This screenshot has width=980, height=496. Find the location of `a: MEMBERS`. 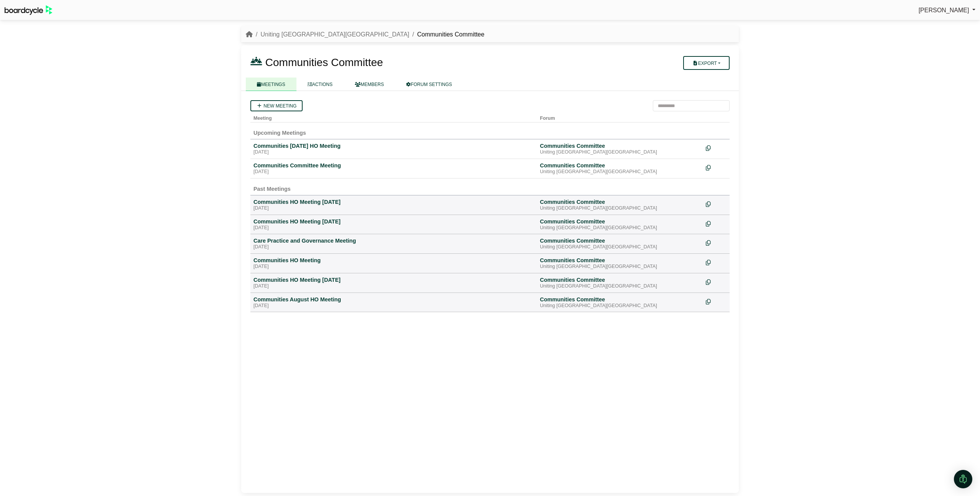

a: MEMBERS is located at coordinates (370, 84).